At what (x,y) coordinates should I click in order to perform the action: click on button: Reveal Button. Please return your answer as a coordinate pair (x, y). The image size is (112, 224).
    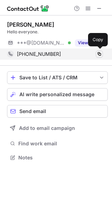
    Looking at the image, I should click on (89, 43).